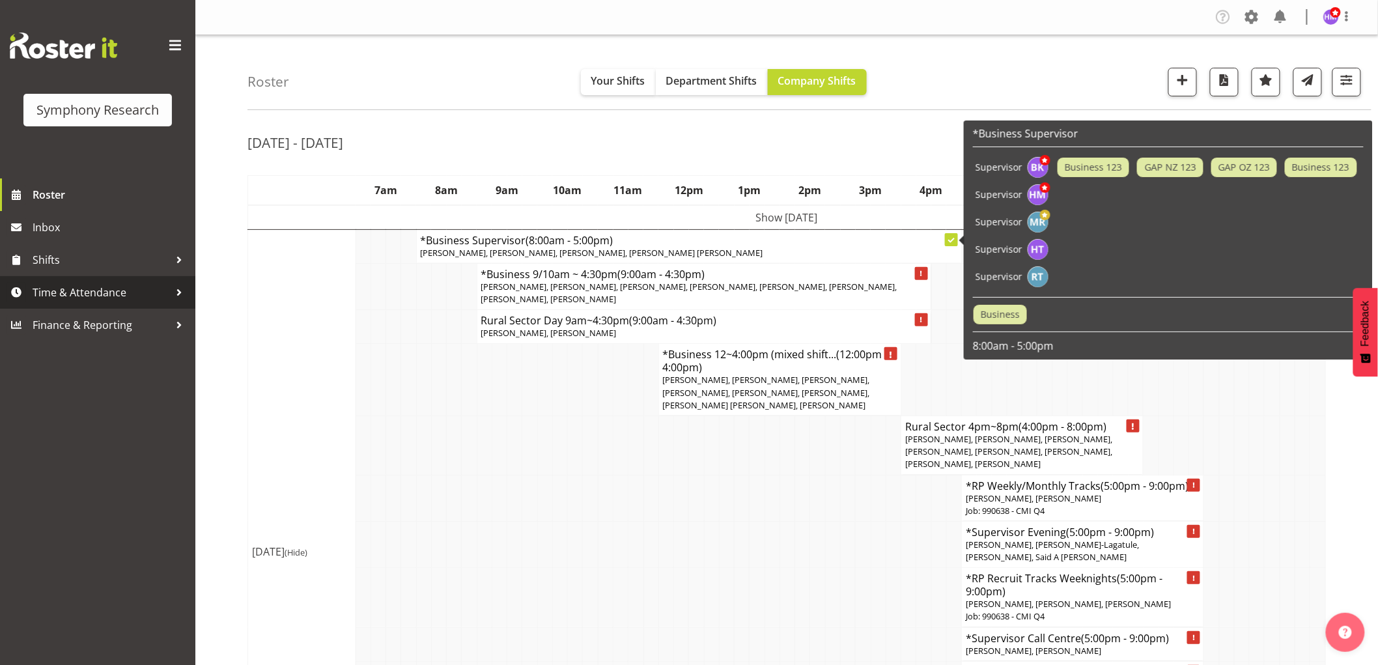  I want to click on th: 7am, so click(386, 190).